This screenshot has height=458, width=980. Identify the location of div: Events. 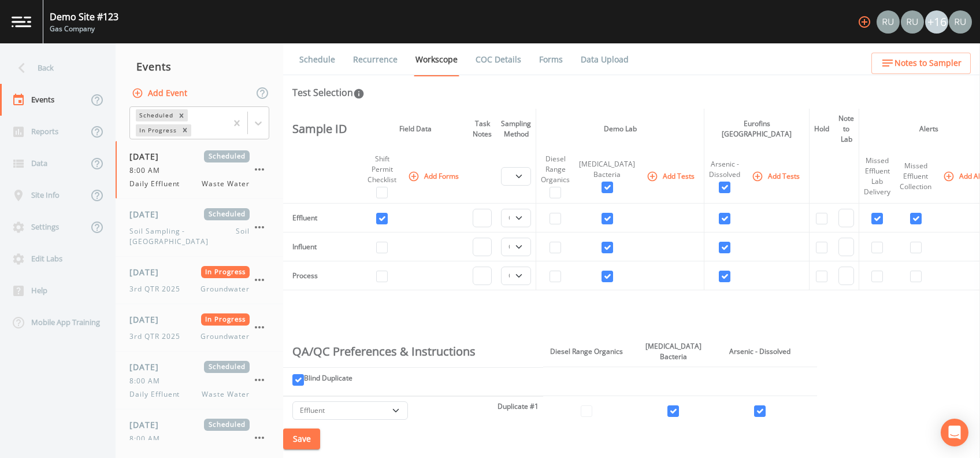
(199, 66).